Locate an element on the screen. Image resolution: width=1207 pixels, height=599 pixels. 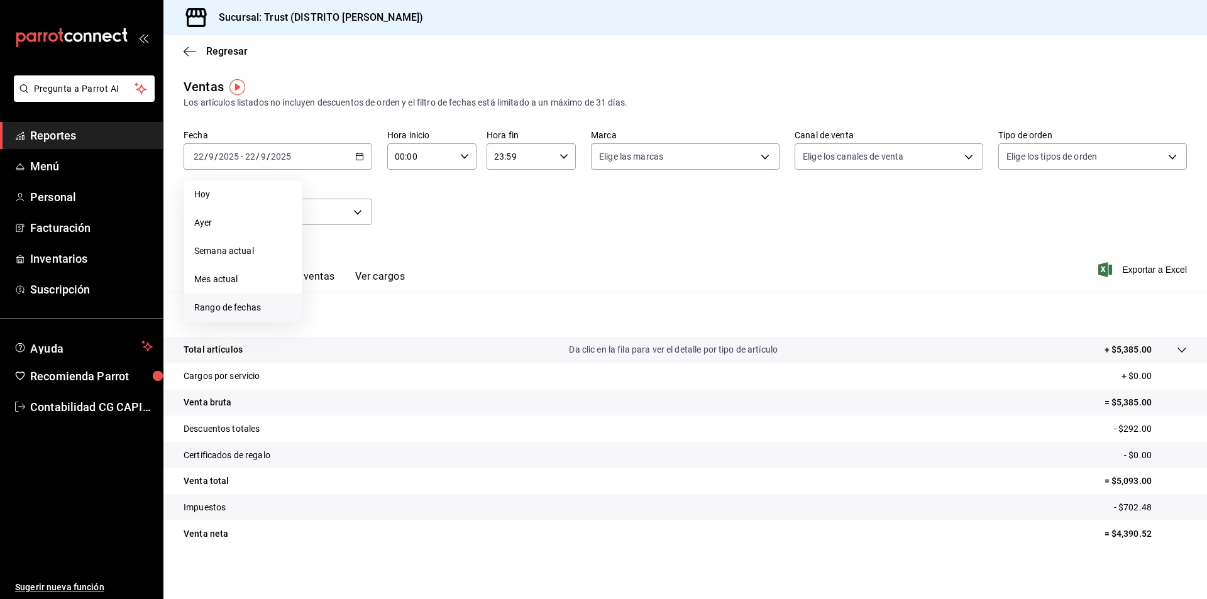
span: Elige los tipos de orden is located at coordinates (1052, 157).